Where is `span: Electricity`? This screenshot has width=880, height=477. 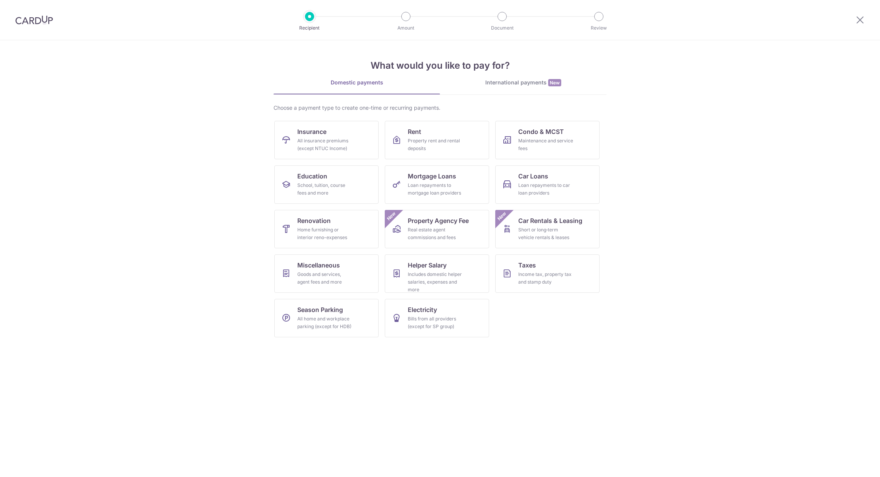
span: Electricity is located at coordinates (422, 310).